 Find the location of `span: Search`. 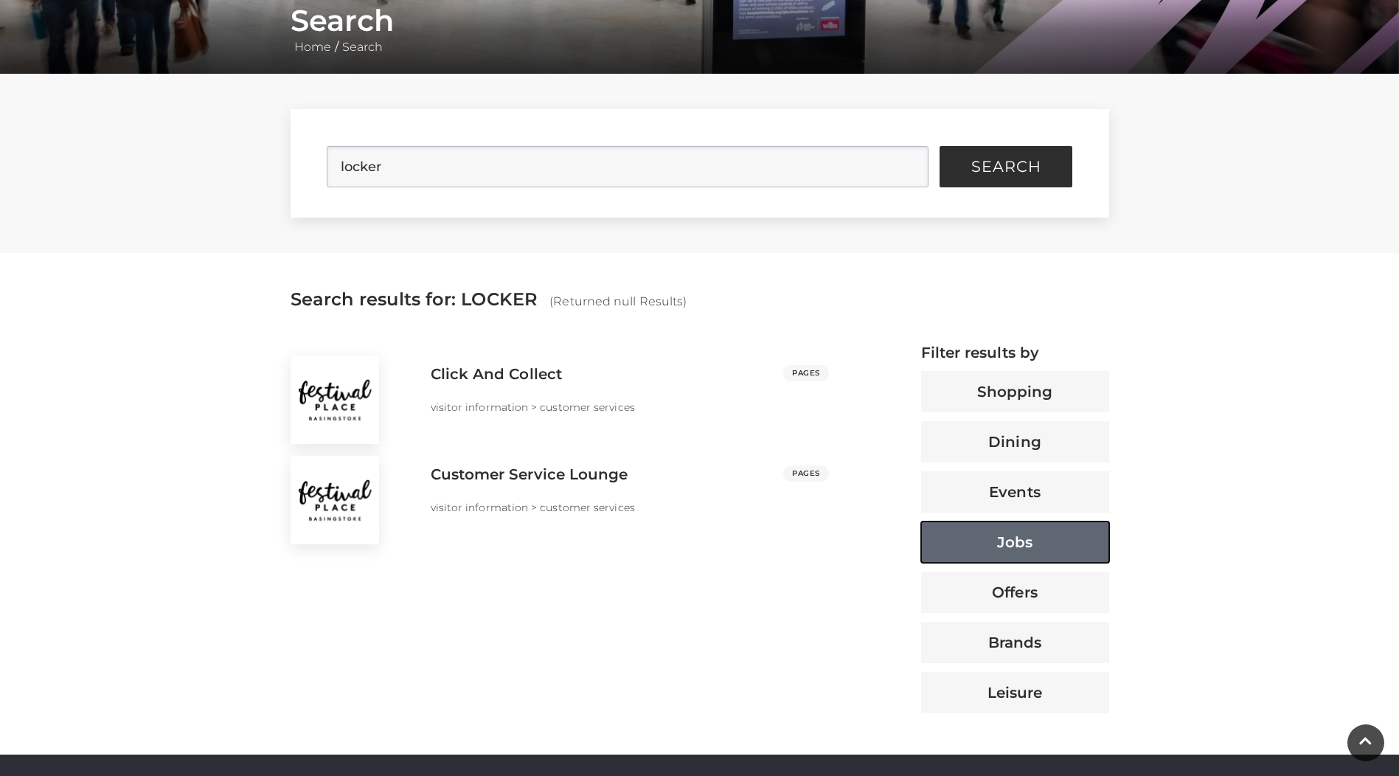

span: Search is located at coordinates (1006, 167).